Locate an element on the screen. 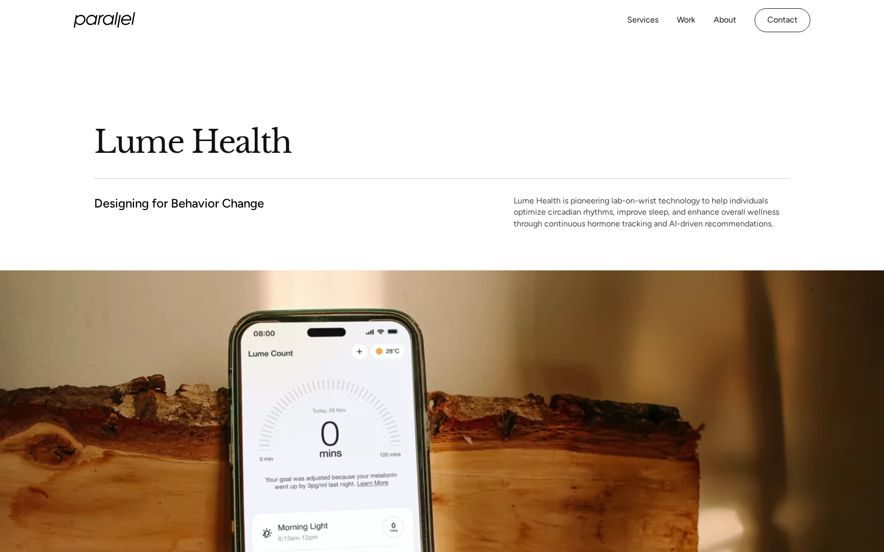  a: Work is located at coordinates (686, 20).